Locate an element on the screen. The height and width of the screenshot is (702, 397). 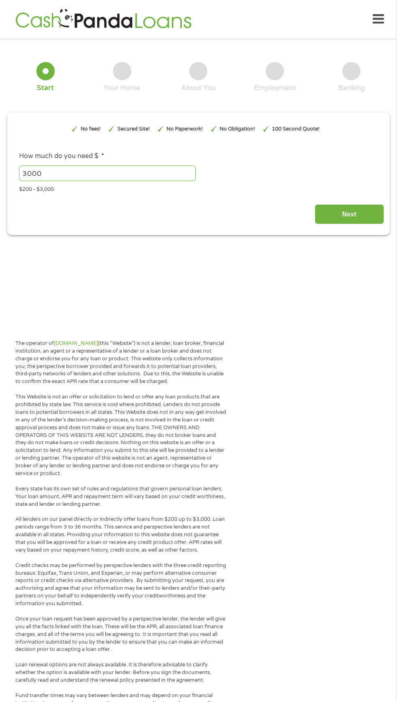
p: Secured Site! is located at coordinates (134, 129).